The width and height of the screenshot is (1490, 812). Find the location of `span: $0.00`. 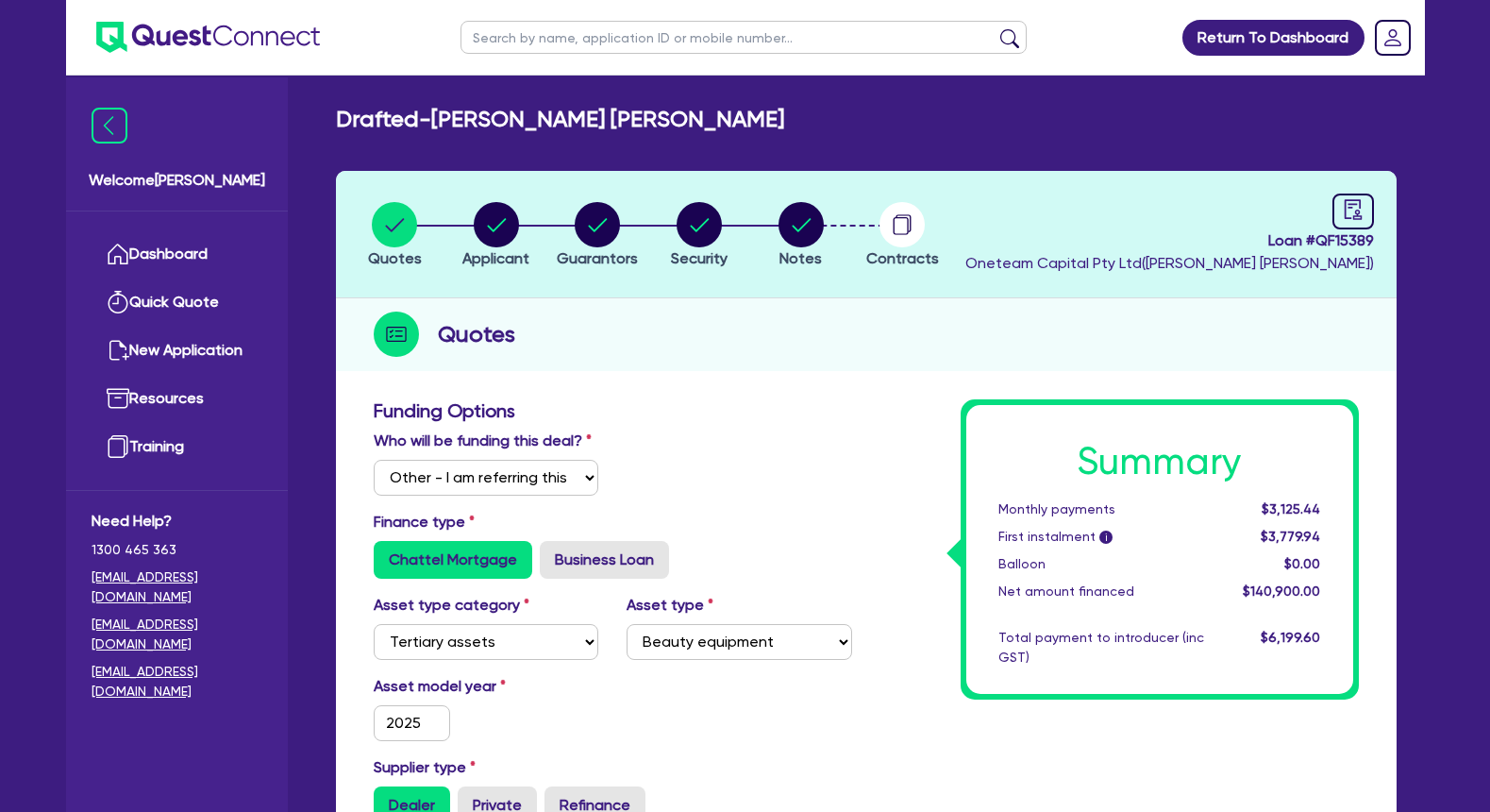

span: $0.00 is located at coordinates (1303, 563).